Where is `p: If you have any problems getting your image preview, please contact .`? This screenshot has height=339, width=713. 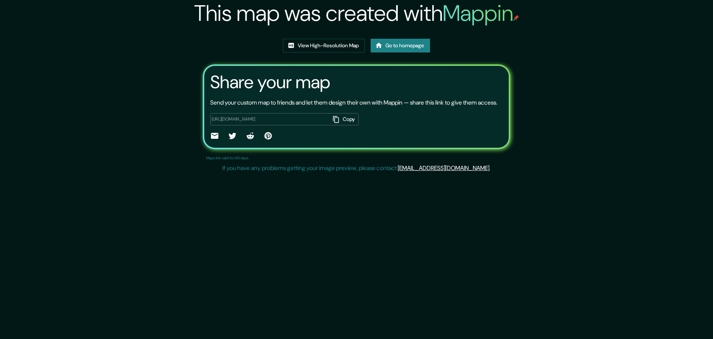 p: If you have any problems getting your image preview, please contact . is located at coordinates (357, 168).